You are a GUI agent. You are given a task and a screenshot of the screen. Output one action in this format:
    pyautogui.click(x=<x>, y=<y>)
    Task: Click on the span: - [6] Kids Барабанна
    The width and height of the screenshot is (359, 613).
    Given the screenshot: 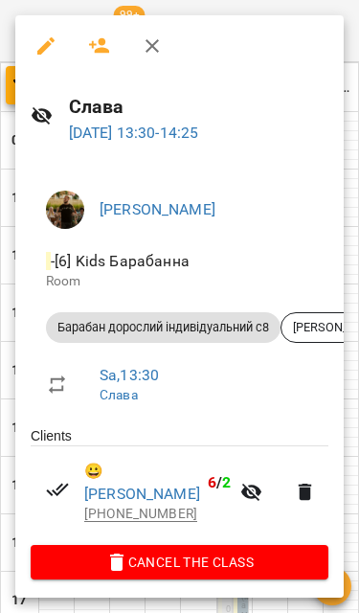 What is the action you would take?
    pyautogui.click(x=120, y=261)
    